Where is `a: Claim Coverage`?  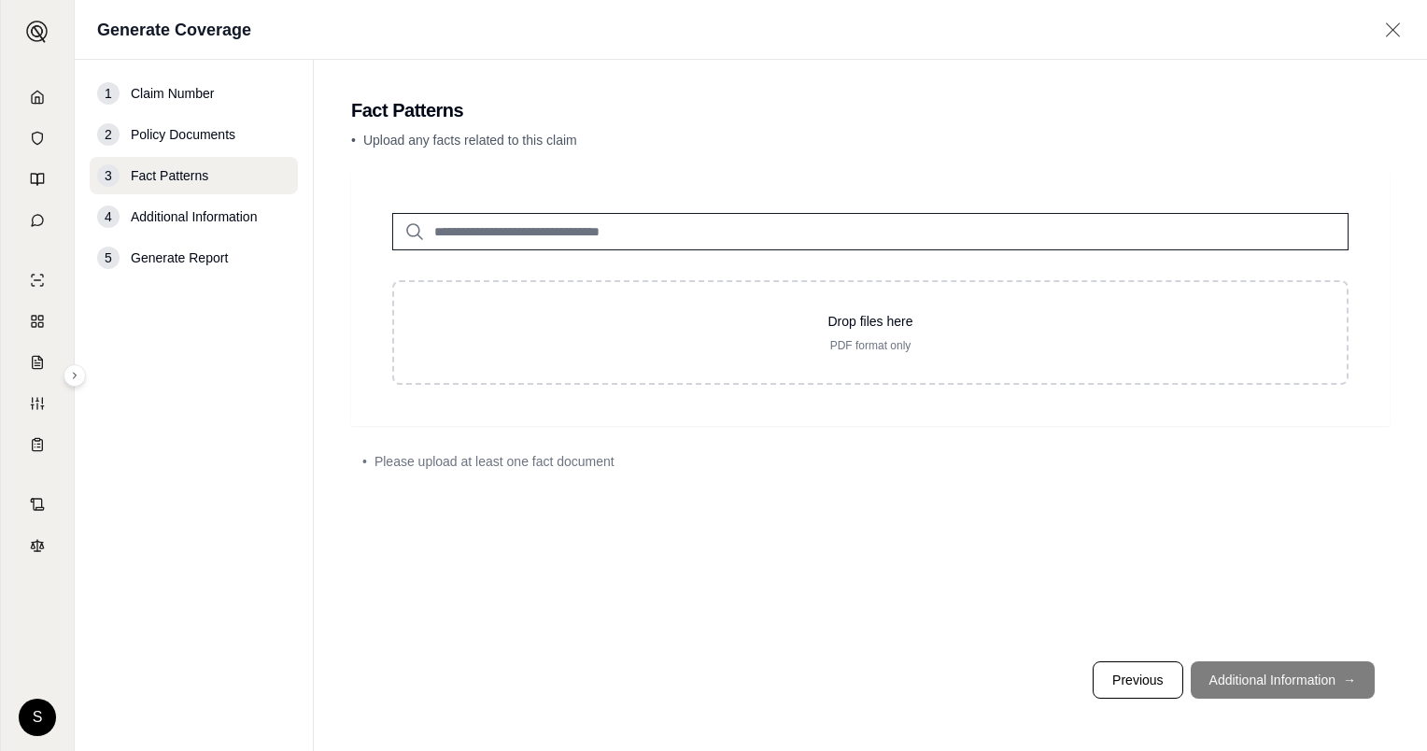
a: Claim Coverage is located at coordinates (37, 362).